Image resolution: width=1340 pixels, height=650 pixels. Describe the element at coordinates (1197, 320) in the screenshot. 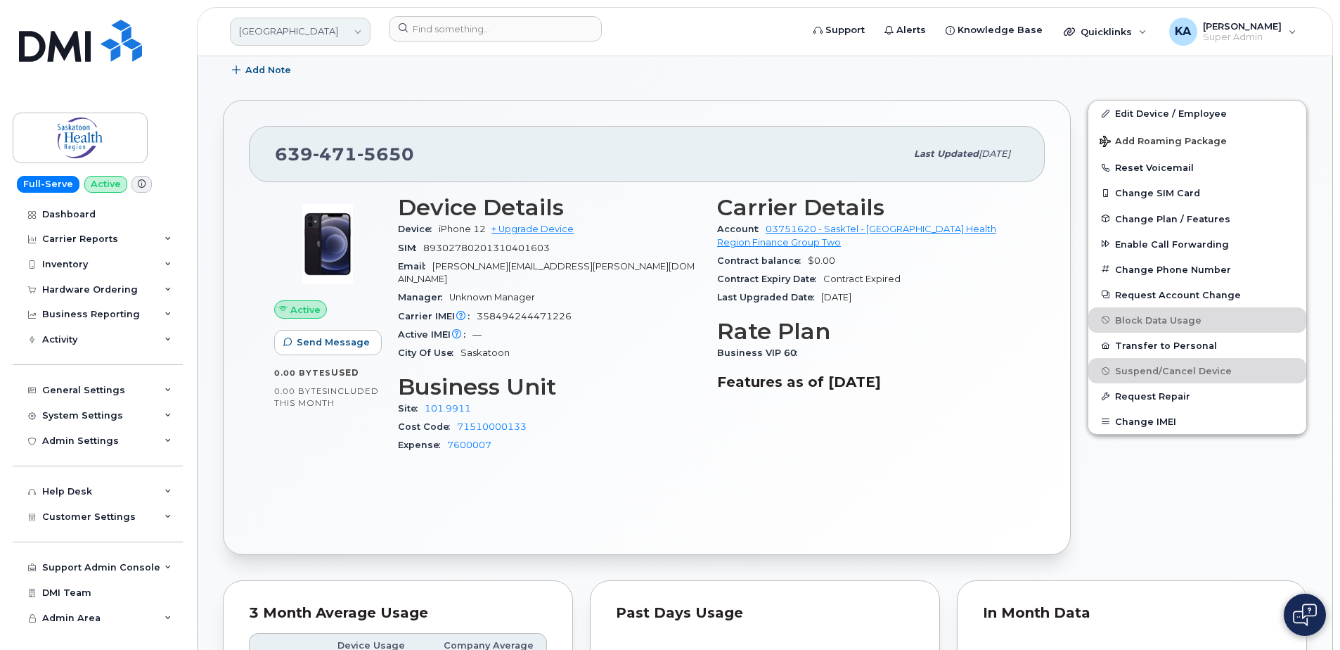

I see `button: Block Data Usage` at that location.